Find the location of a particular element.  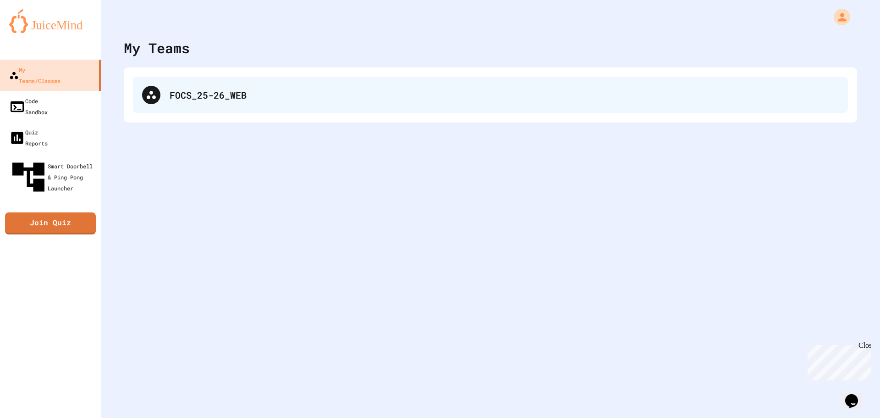

div: My Teams/Classes is located at coordinates (35, 75).